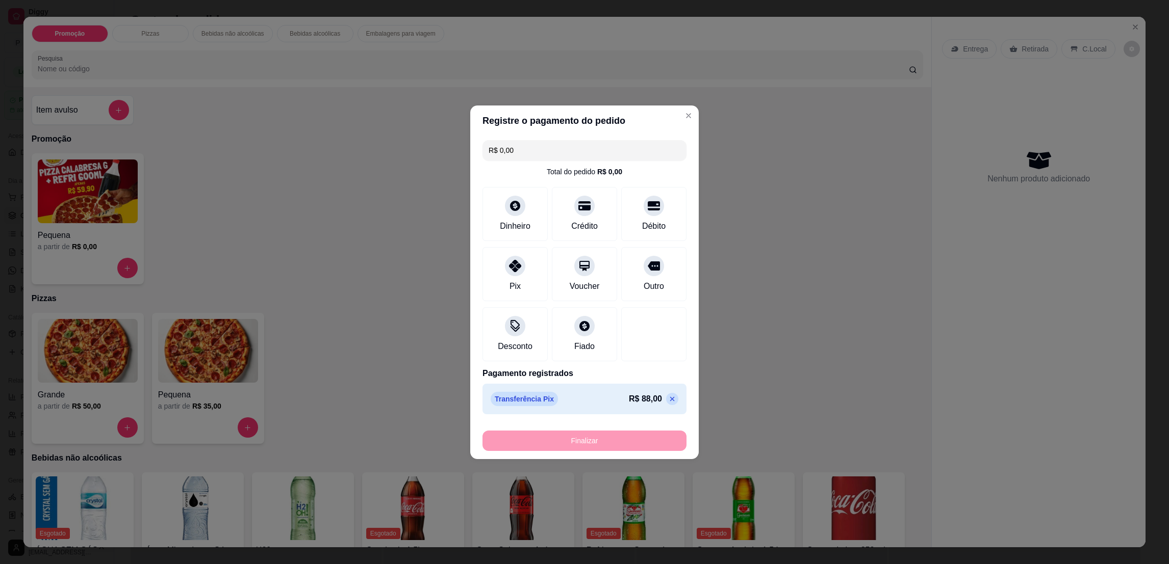  I want to click on input: Ex.: hambúrguer de cordeiro, so click(584, 150).